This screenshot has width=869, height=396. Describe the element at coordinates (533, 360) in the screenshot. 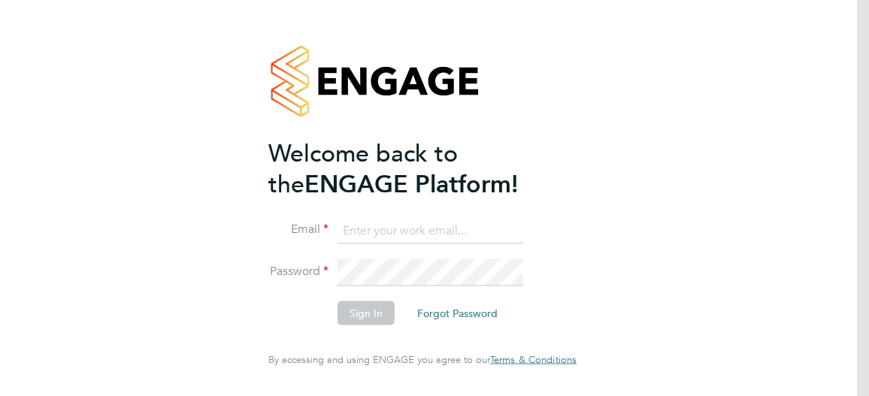

I see `a: Terms & Conditions` at that location.